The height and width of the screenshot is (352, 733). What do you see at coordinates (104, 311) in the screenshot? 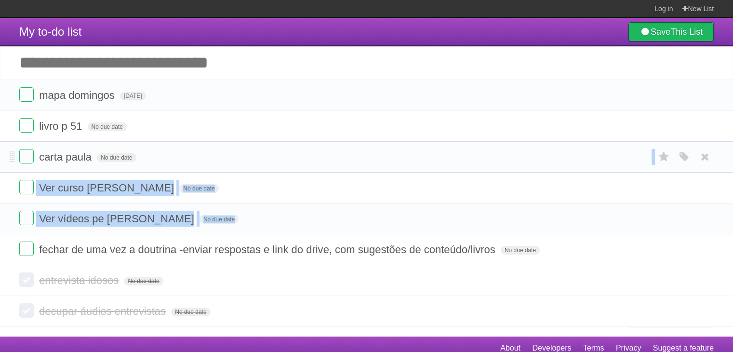
I see `span: decupar áudios entrevistas` at bounding box center [104, 311].